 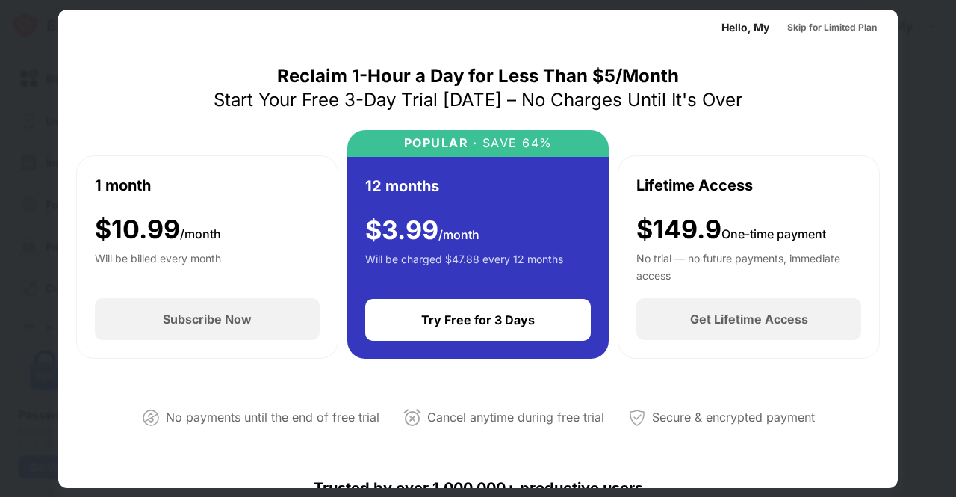 I want to click on div: No trial — no future payments, immediate access, so click(x=749, y=265).